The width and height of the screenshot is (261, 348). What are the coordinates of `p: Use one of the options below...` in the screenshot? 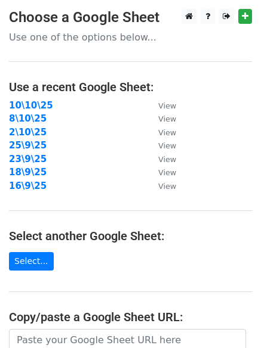 It's located at (130, 37).